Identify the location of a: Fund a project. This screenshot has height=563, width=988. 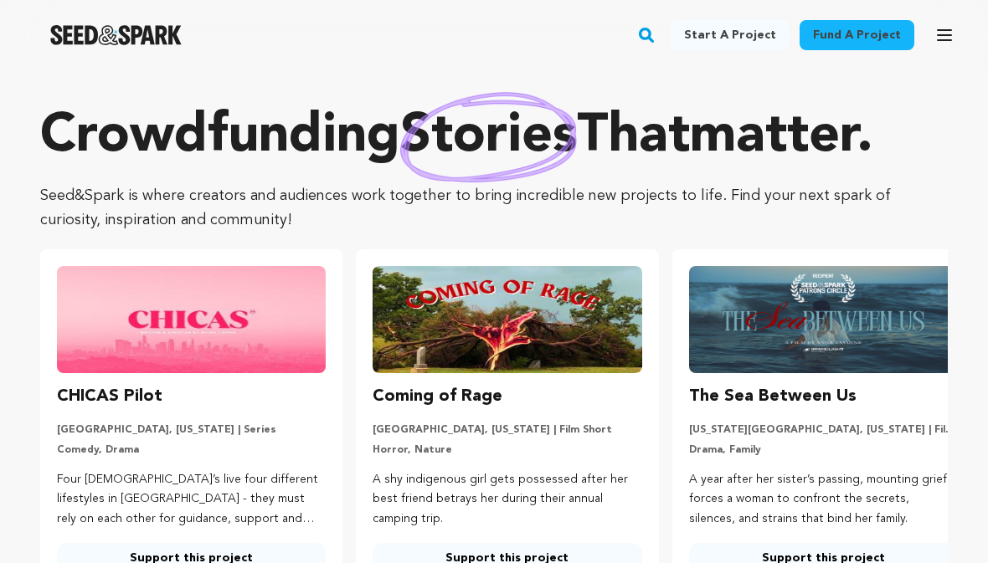
(856, 35).